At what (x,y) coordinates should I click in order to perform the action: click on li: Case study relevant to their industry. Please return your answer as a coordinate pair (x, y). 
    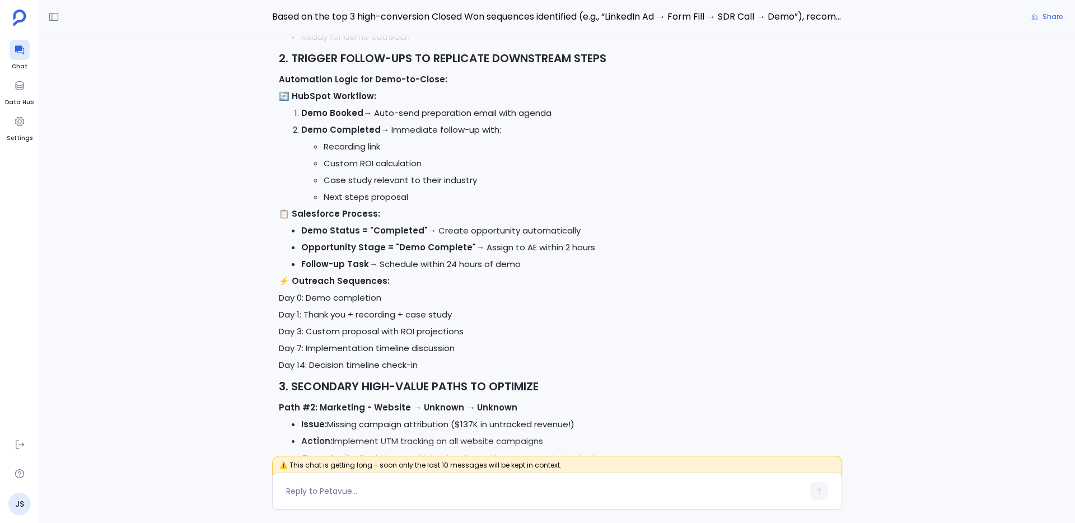
    Looking at the image, I should click on (580, 180).